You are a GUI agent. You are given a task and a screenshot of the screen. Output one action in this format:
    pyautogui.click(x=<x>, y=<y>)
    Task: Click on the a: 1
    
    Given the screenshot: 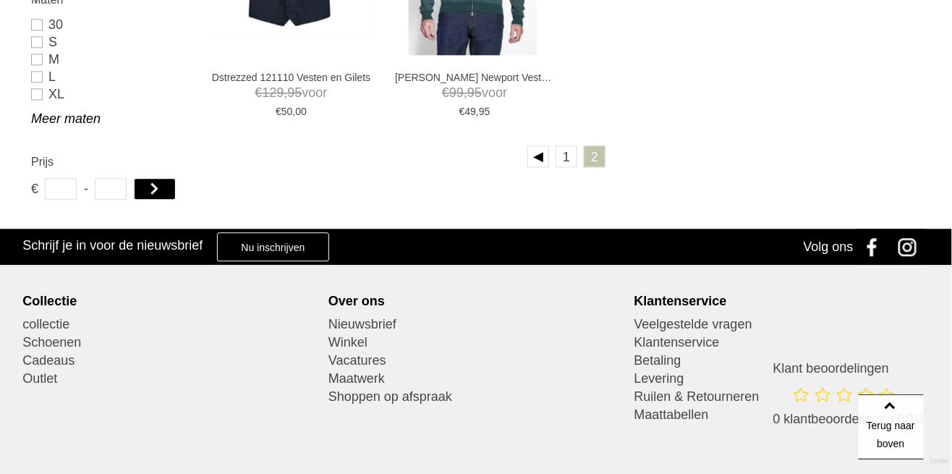 What is the action you would take?
    pyautogui.click(x=566, y=156)
    